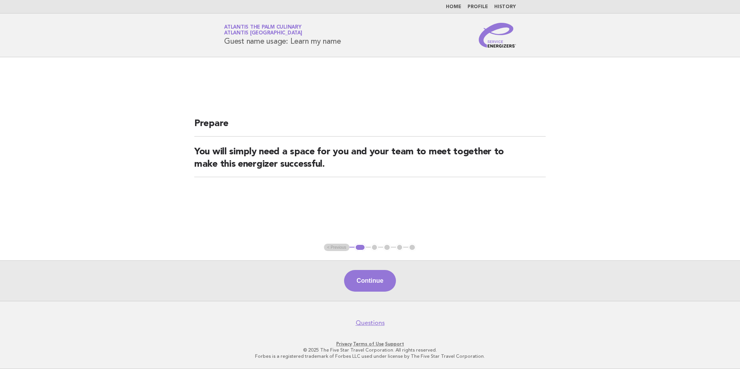  Describe the element at coordinates (370, 127) in the screenshot. I see `h2: Prepare` at that location.